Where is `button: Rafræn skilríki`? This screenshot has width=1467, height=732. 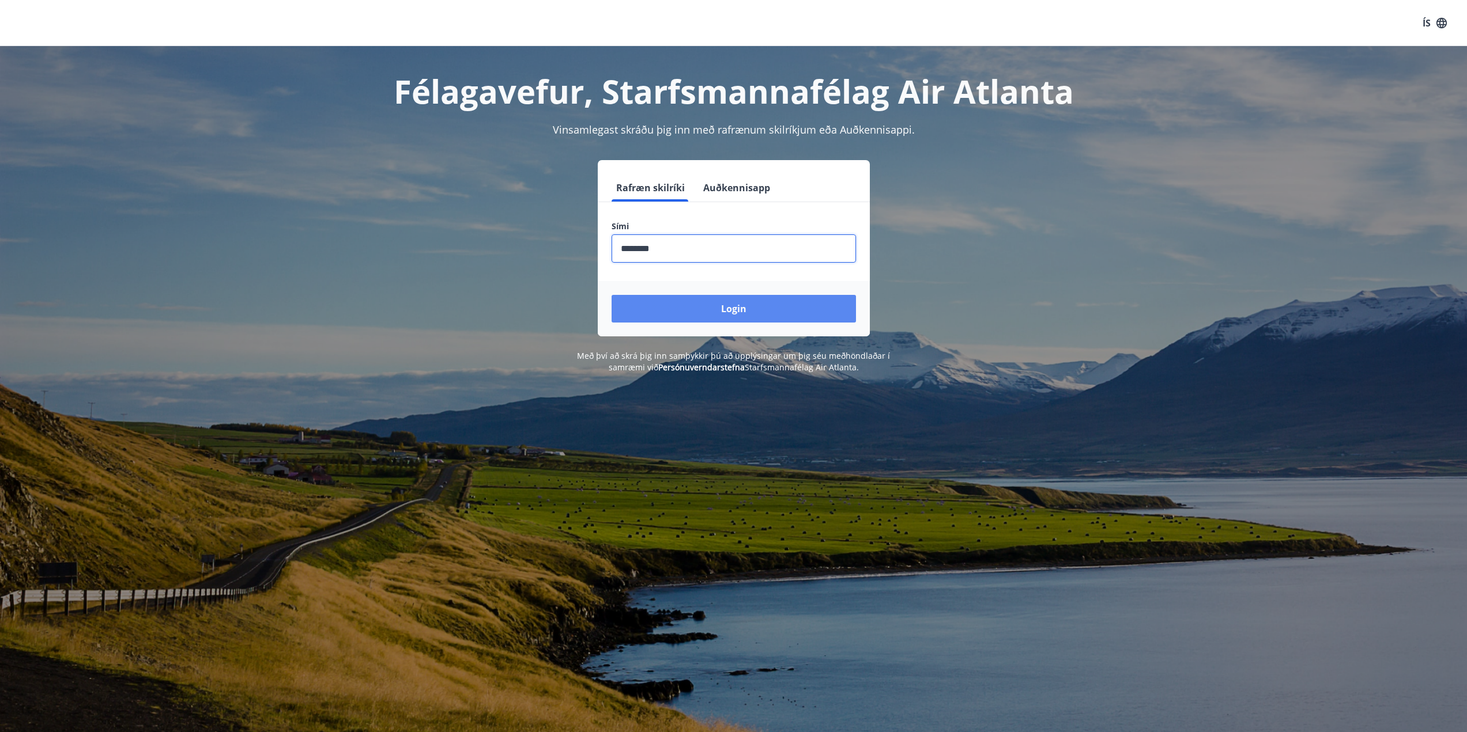 button: Rafræn skilríki is located at coordinates (650, 188).